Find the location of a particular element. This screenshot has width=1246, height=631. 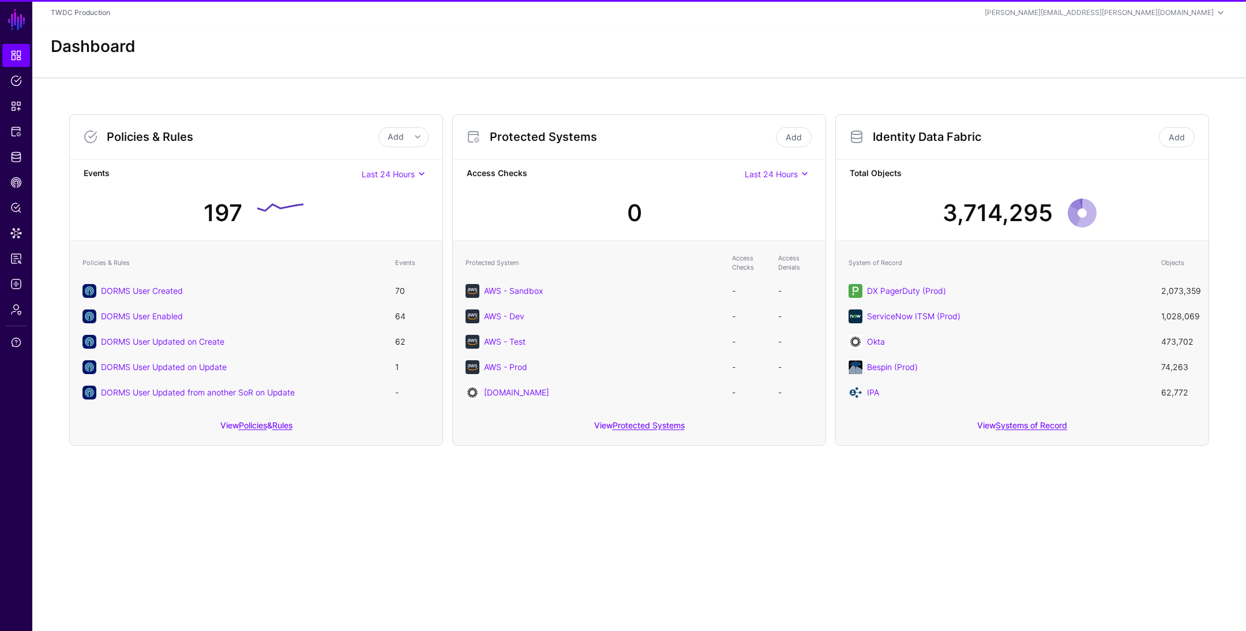

a: ServiceNow ITSM (Prod) is located at coordinates (914, 316).